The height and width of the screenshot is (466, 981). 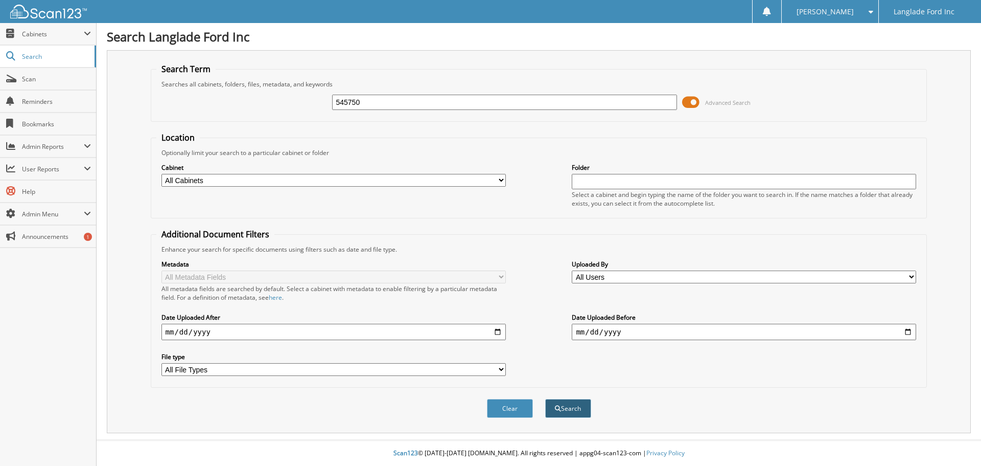 I want to click on input: end, so click(x=744, y=332).